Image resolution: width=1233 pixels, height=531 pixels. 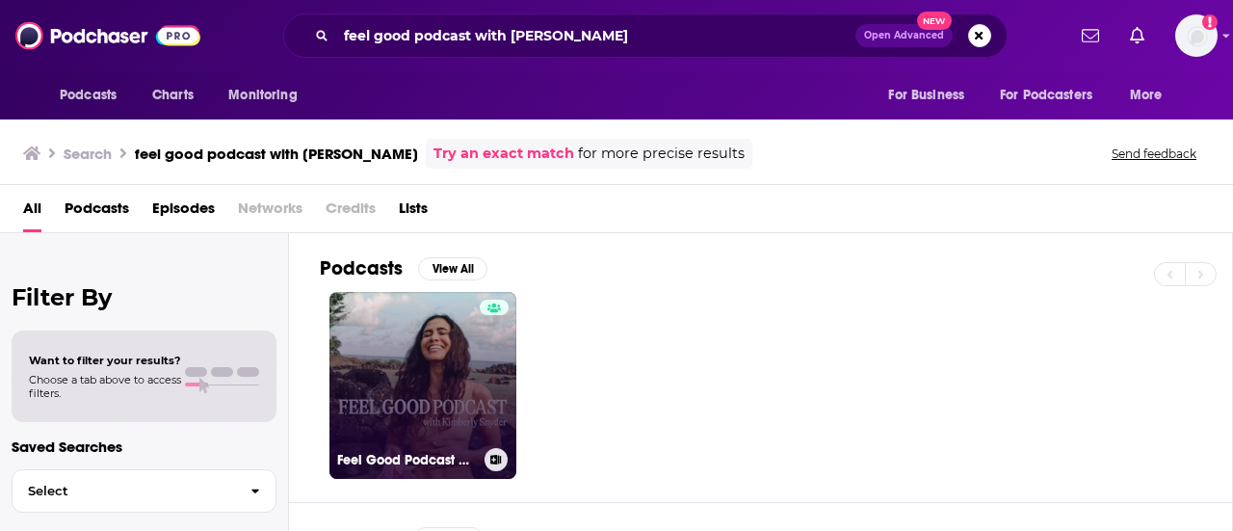 What do you see at coordinates (1146, 95) in the screenshot?
I see `span: More` at bounding box center [1146, 95].